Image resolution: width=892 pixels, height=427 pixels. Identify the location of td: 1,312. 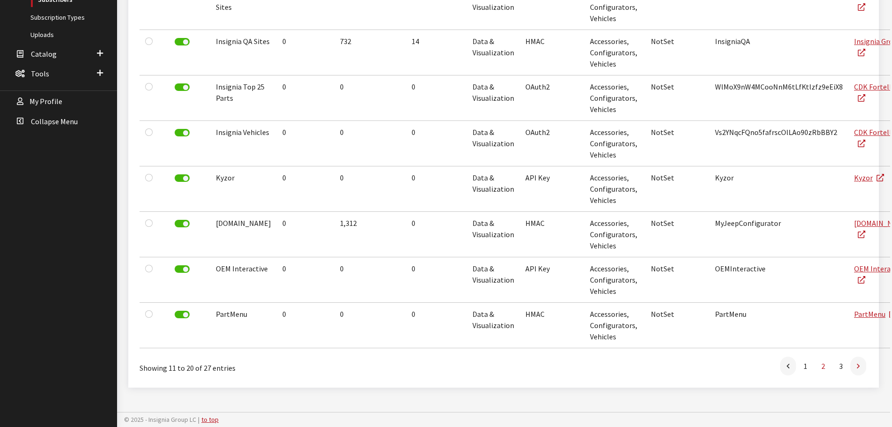
(370, 234).